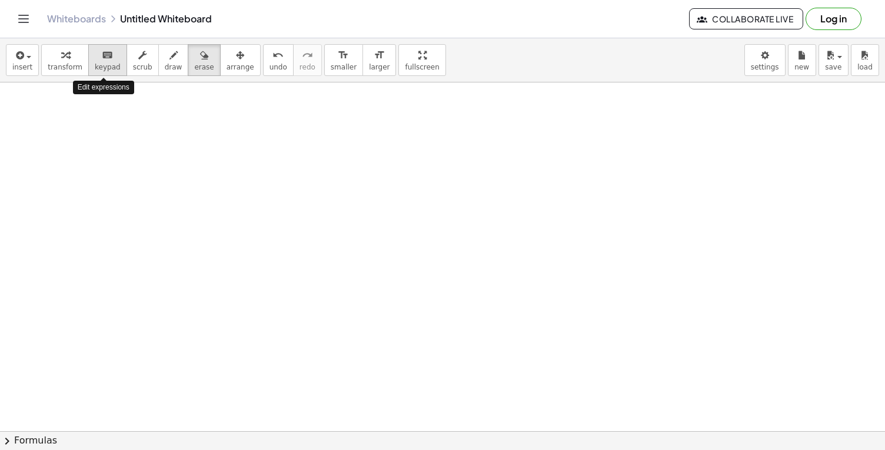 Image resolution: width=885 pixels, height=450 pixels. What do you see at coordinates (834, 67) in the screenshot?
I see `span: save` at bounding box center [834, 67].